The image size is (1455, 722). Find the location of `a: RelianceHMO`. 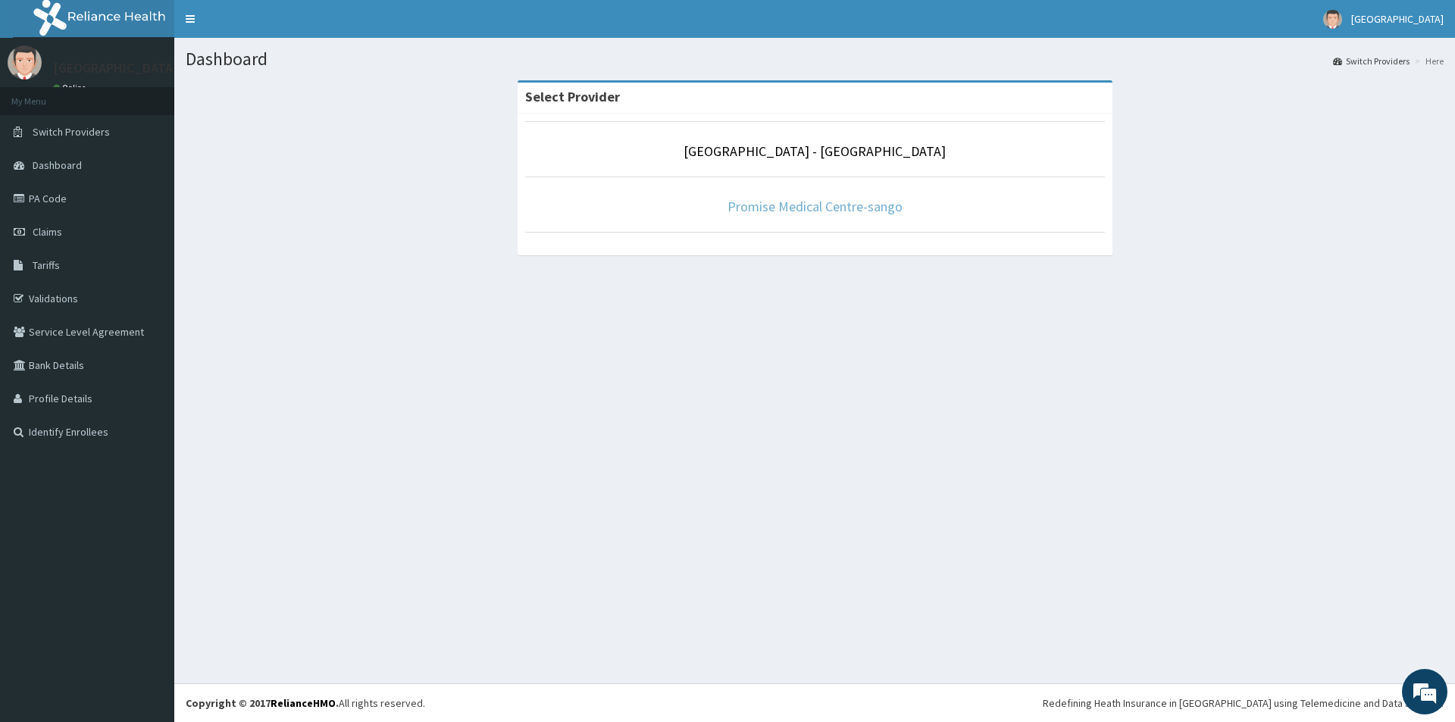

a: RelianceHMO is located at coordinates (303, 703).